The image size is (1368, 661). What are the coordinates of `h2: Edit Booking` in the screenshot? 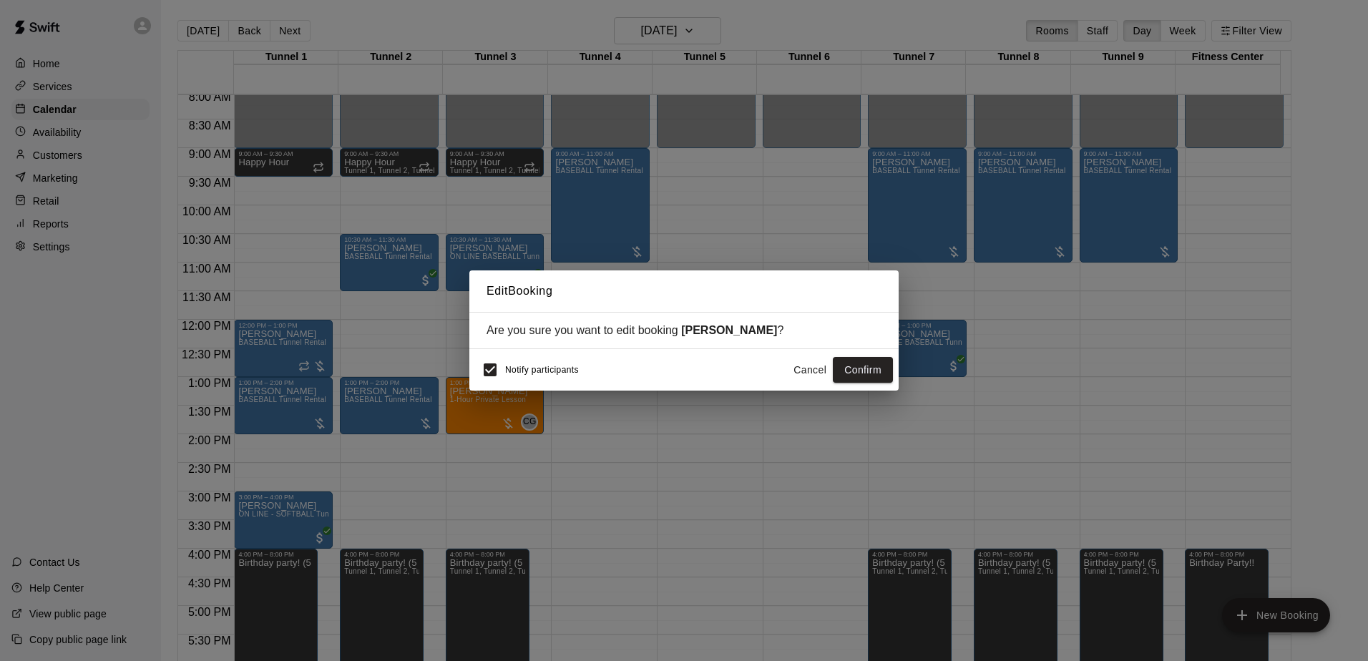 It's located at (684, 291).